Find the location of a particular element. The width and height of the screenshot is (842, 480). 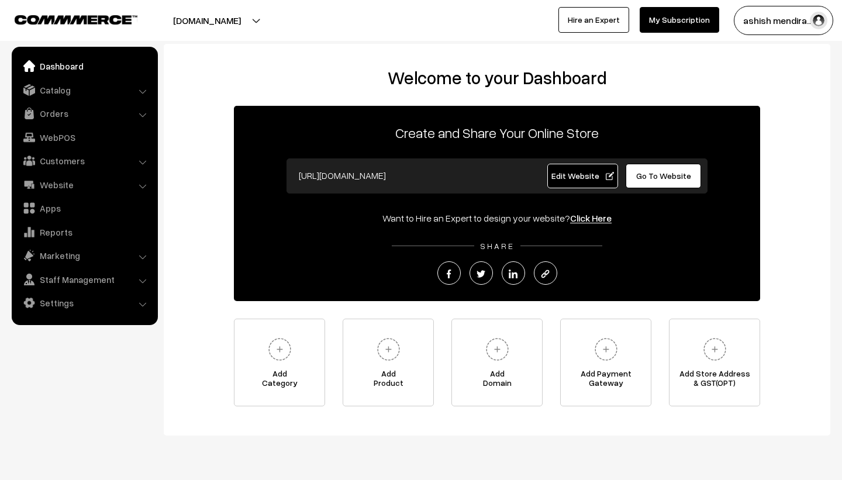

a: Marketing is located at coordinates (84, 256).